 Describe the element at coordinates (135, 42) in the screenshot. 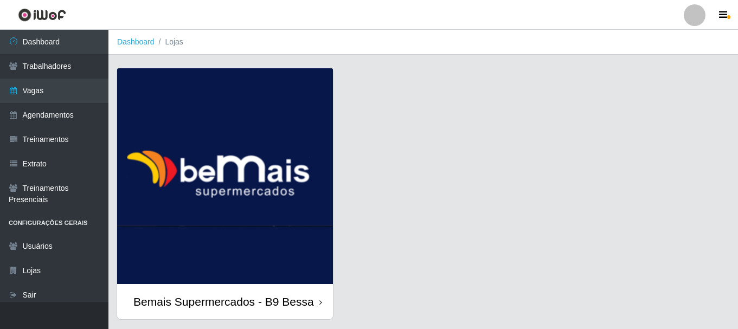

I see `a: Dashboard` at that location.